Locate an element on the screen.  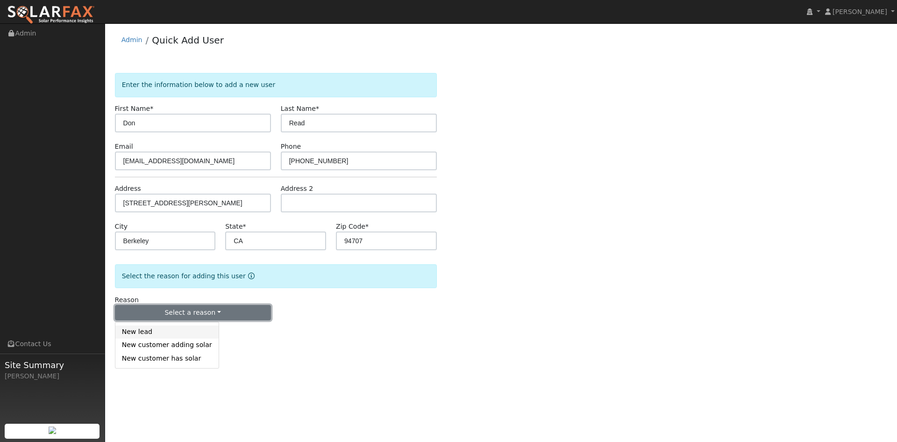
button: Select a reason is located at coordinates (193, 313).